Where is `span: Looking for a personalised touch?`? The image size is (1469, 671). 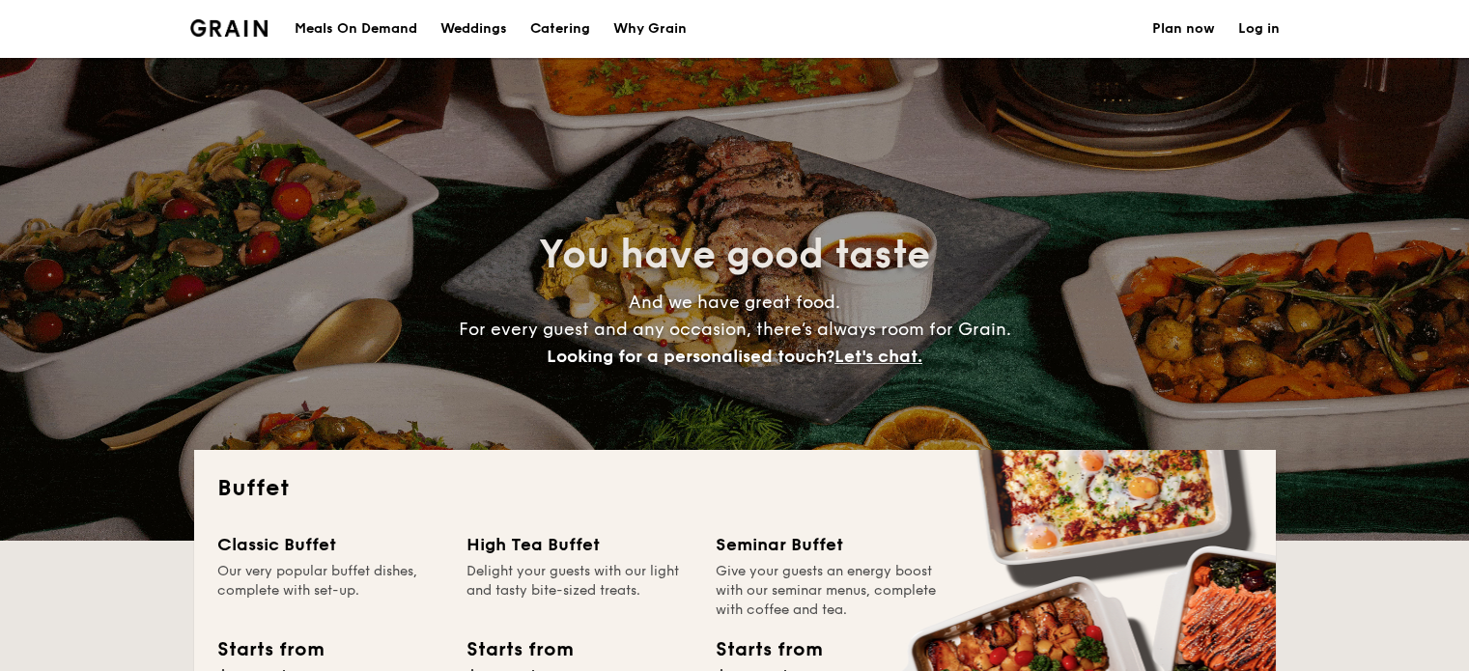 span: Looking for a personalised touch? is located at coordinates (690, 356).